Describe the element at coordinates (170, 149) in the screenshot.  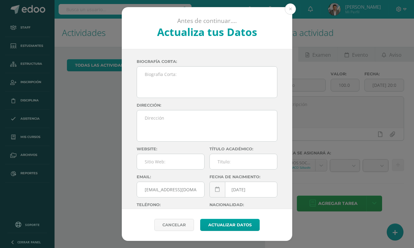
I see `label: Website:` at that location.